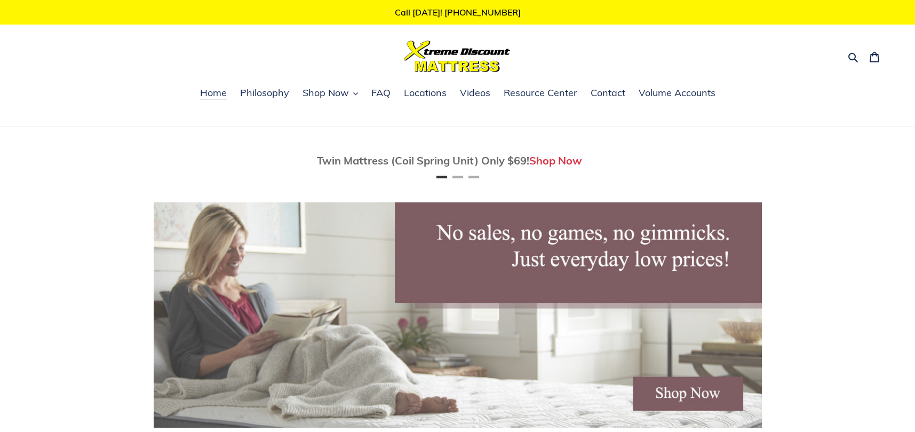 This screenshot has height=432, width=915. I want to click on span: Contact, so click(608, 93).